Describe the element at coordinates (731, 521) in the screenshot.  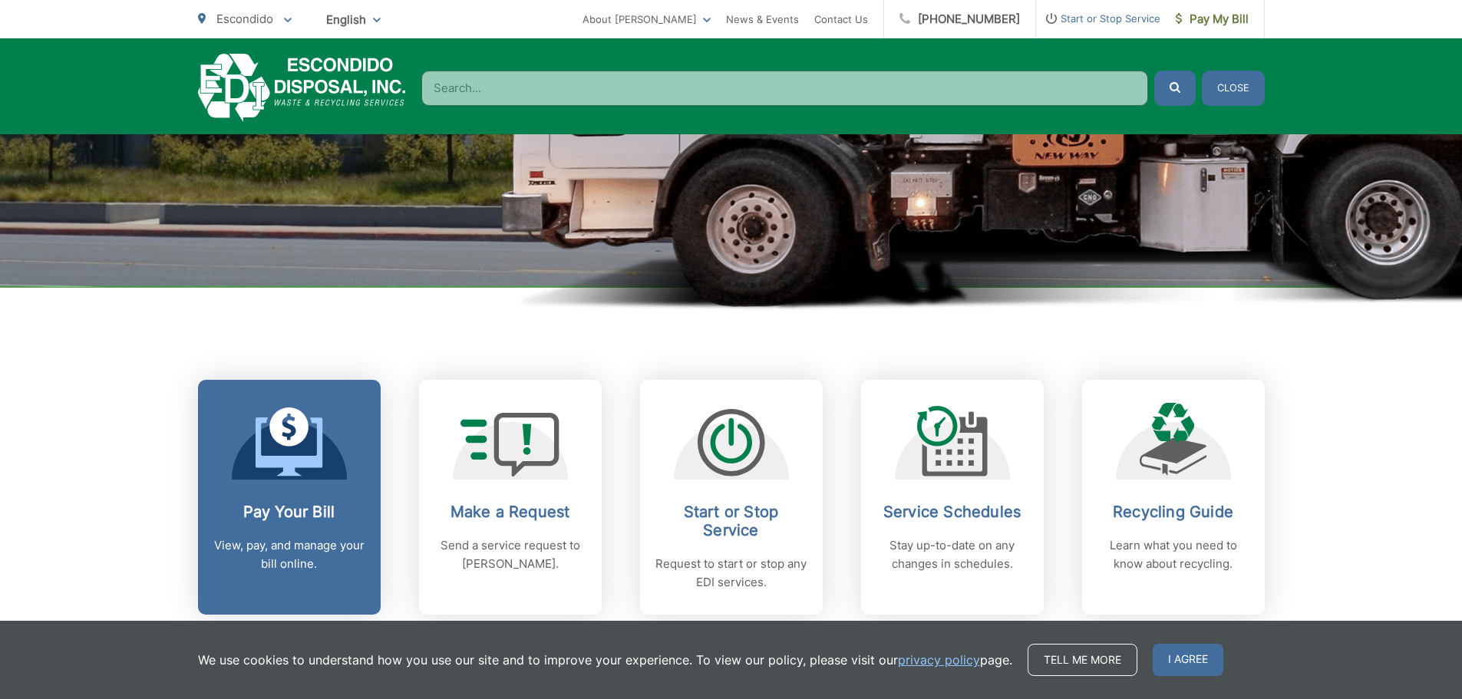
I see `h2: Start or Stop Service` at that location.